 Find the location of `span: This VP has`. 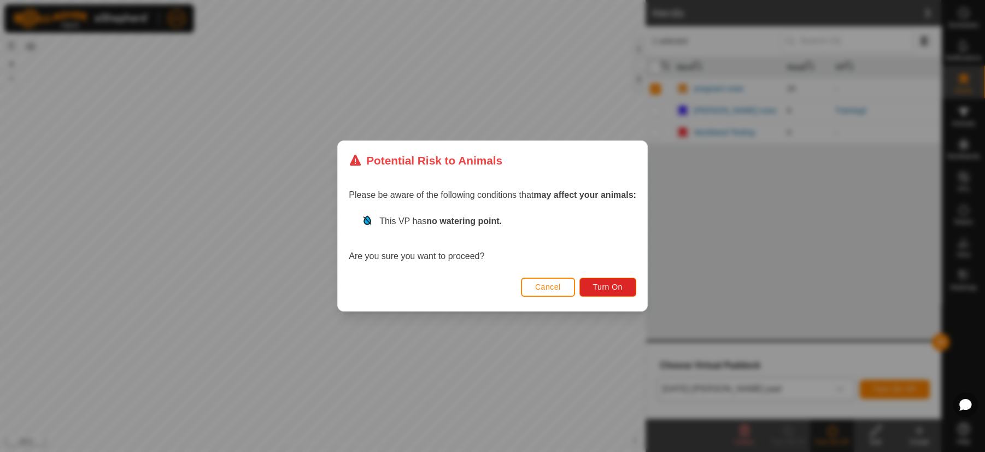

span: This VP has is located at coordinates (441, 221).